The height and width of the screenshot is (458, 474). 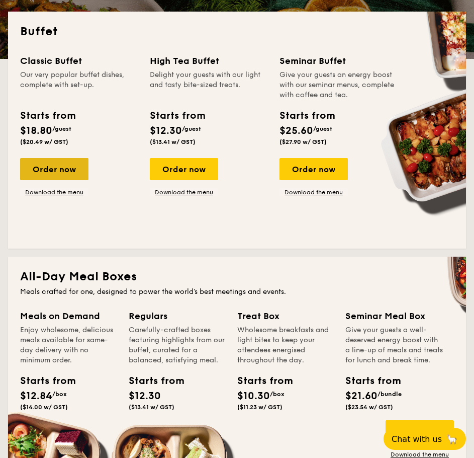 I want to click on span: /bundle, so click(x=390, y=394).